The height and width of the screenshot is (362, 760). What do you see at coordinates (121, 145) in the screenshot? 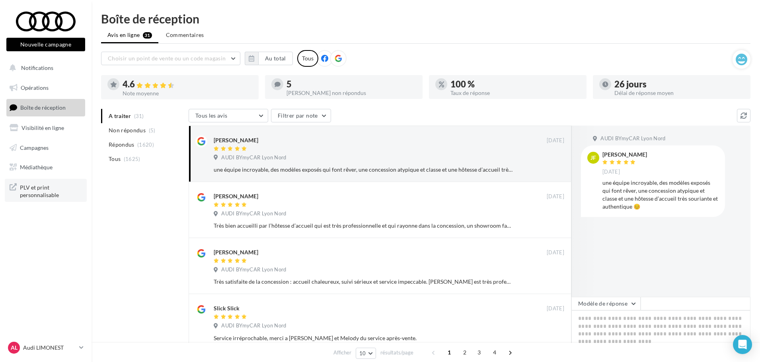
I see `span: Répondus` at bounding box center [121, 145].